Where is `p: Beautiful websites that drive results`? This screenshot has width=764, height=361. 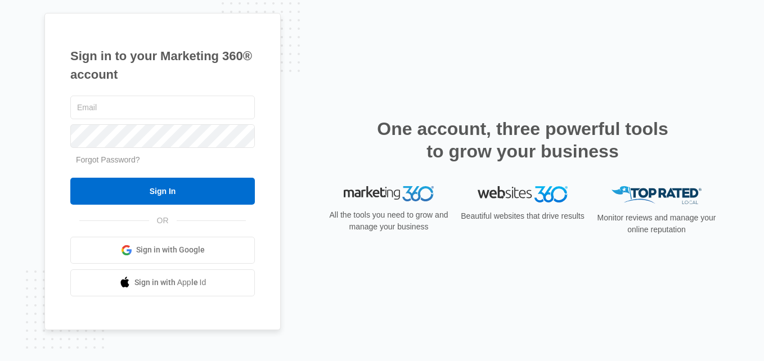 p: Beautiful websites that drive results is located at coordinates (523, 216).